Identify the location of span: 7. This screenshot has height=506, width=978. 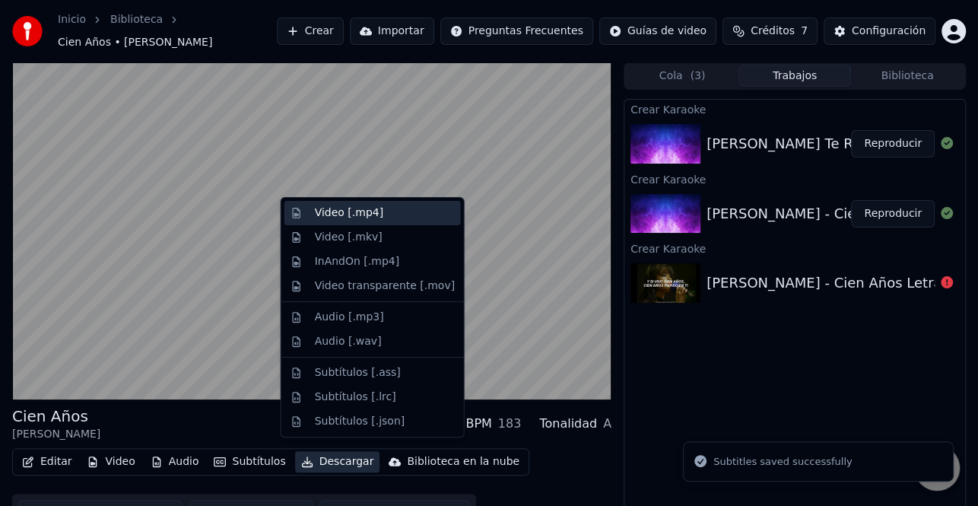
(803, 31).